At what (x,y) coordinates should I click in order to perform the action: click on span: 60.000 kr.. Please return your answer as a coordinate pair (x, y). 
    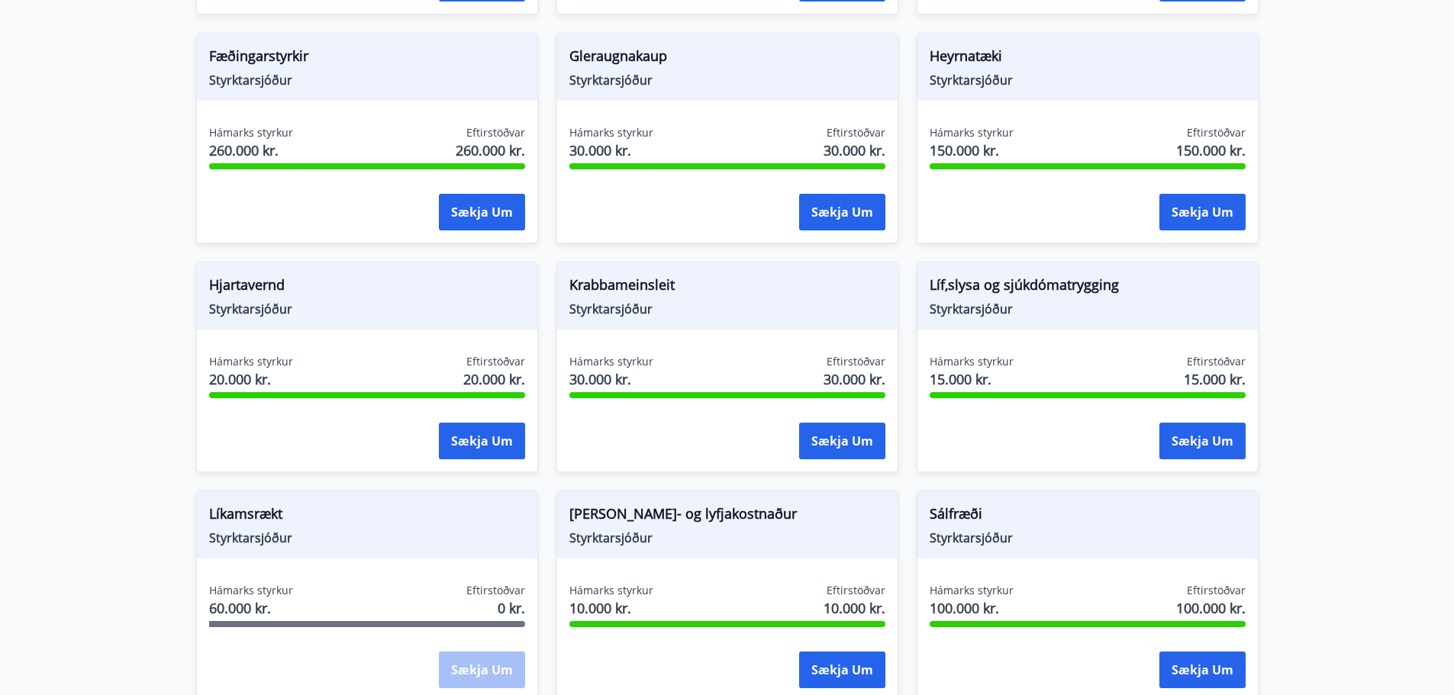
    Looking at the image, I should click on (251, 608).